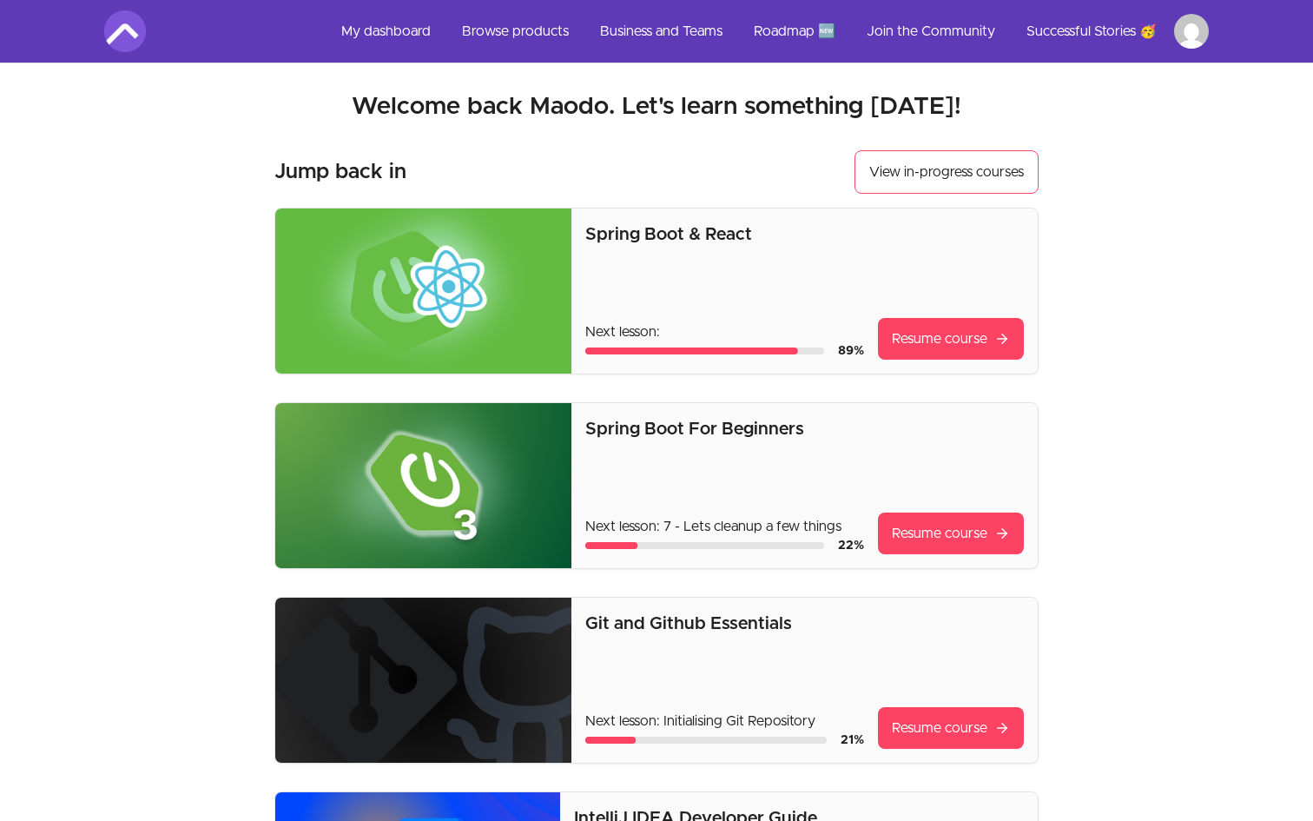 The height and width of the screenshot is (821, 1313). What do you see at coordinates (724, 721) in the screenshot?
I see `p: Next lesson: Initialising Git Repository` at bounding box center [724, 721].